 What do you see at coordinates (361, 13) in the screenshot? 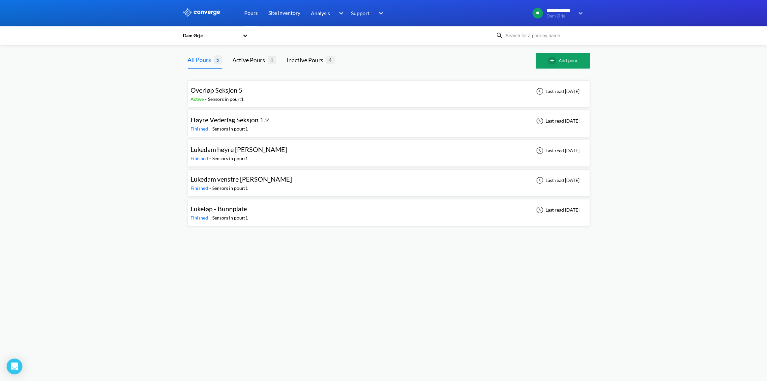
I see `span: Support` at bounding box center [361, 13].